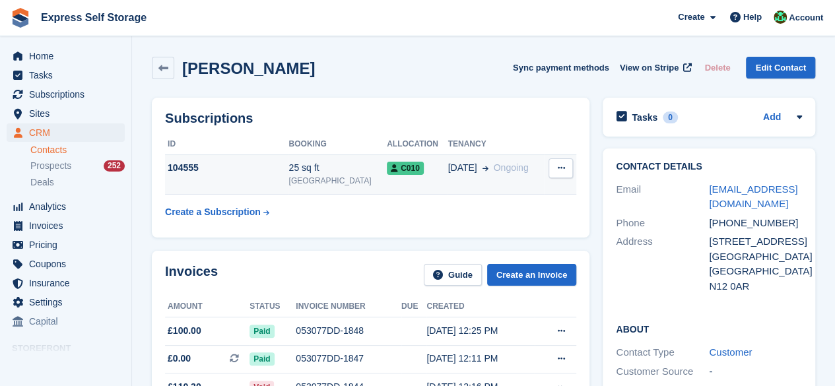 This screenshot has width=835, height=386. I want to click on div: 25 sq ft, so click(337, 168).